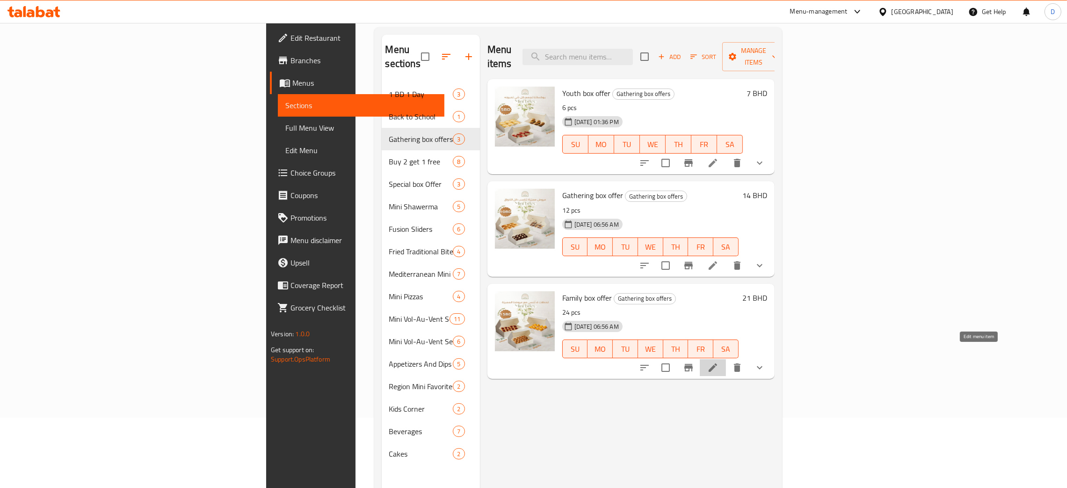  What do you see at coordinates (459, 161) in the screenshot?
I see `span: 8` at bounding box center [459, 161].